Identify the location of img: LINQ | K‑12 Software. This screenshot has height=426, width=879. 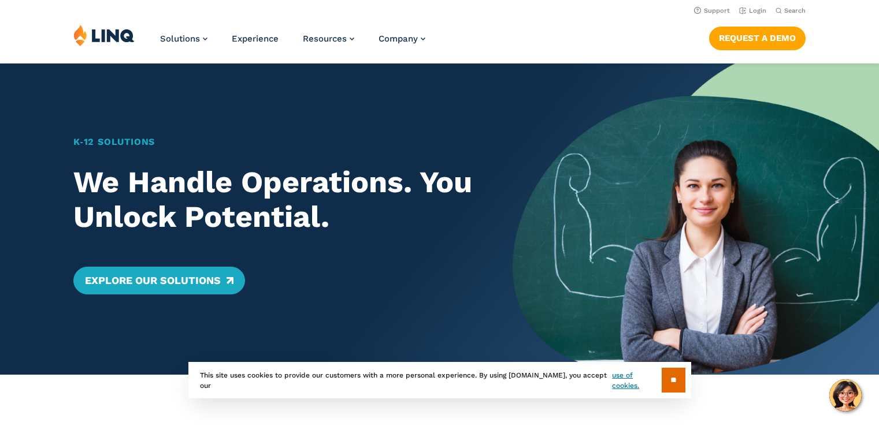
(104, 35).